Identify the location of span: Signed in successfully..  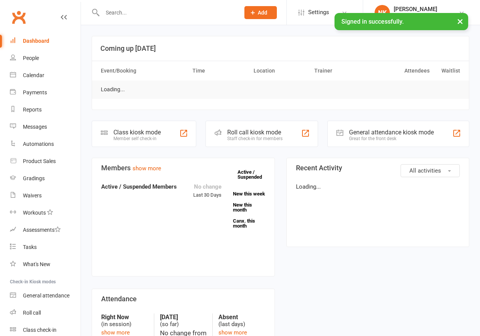
(372, 21).